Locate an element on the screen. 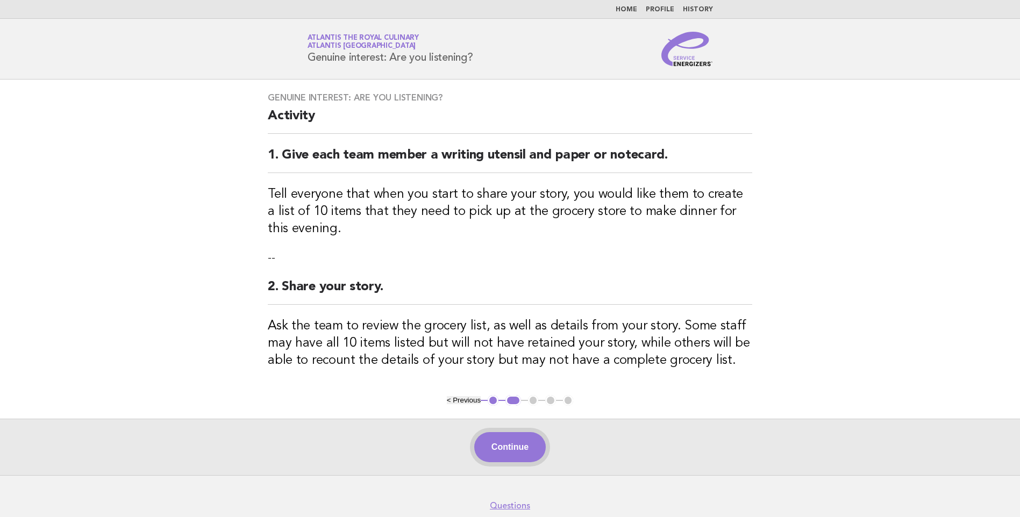 The height and width of the screenshot is (517, 1020). button: < Previous is located at coordinates (464, 400).